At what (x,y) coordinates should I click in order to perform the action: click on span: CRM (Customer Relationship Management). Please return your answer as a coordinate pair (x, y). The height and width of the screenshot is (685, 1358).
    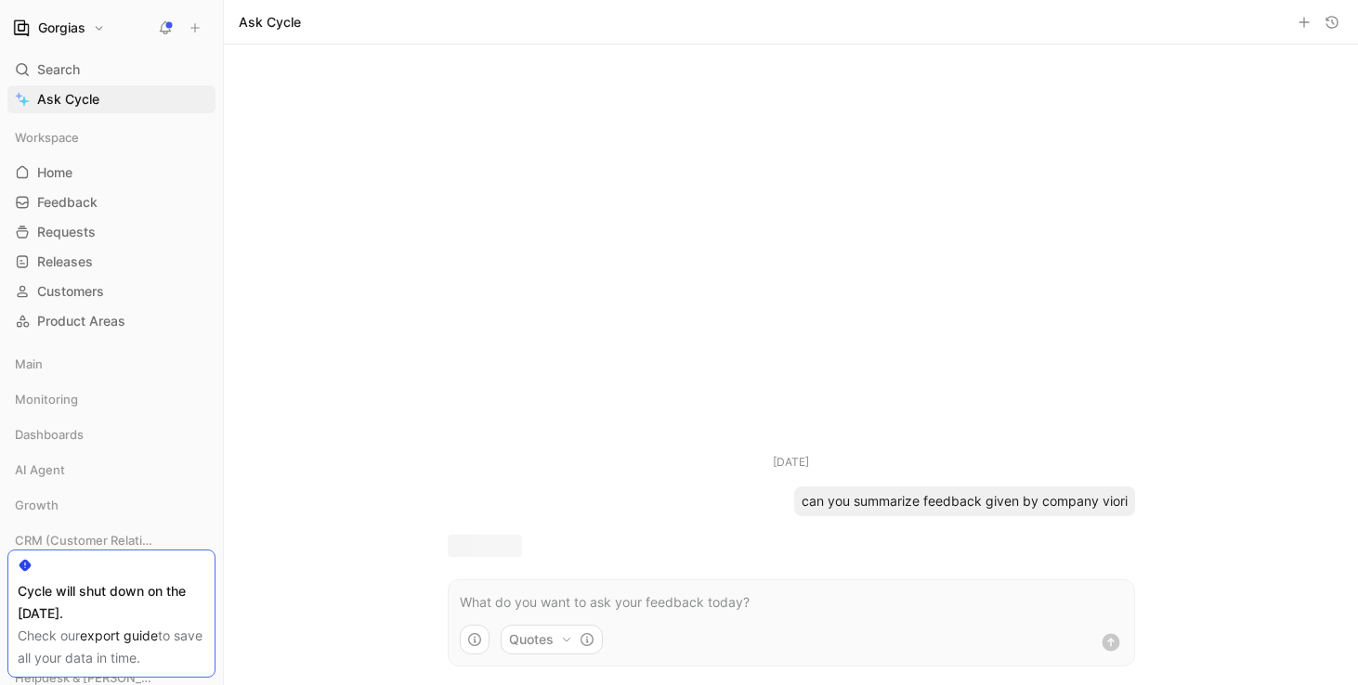
    Looking at the image, I should click on (85, 540).